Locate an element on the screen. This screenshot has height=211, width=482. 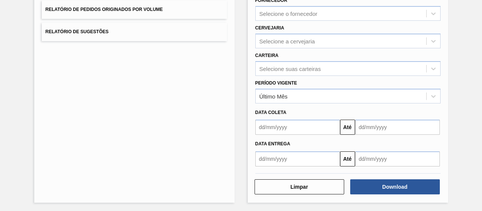
button: Download is located at coordinates (395, 187).